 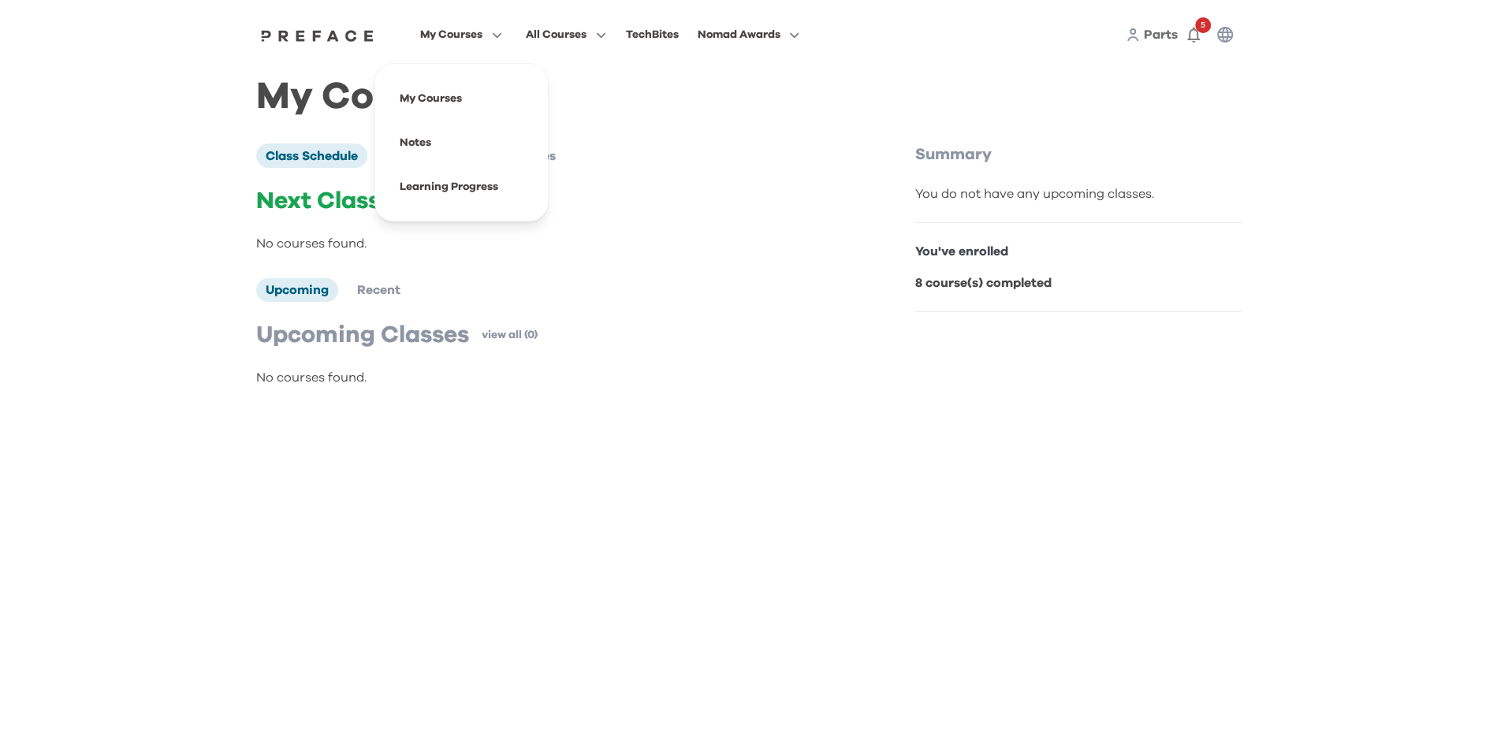 I want to click on div: TechBites, so click(x=651, y=35).